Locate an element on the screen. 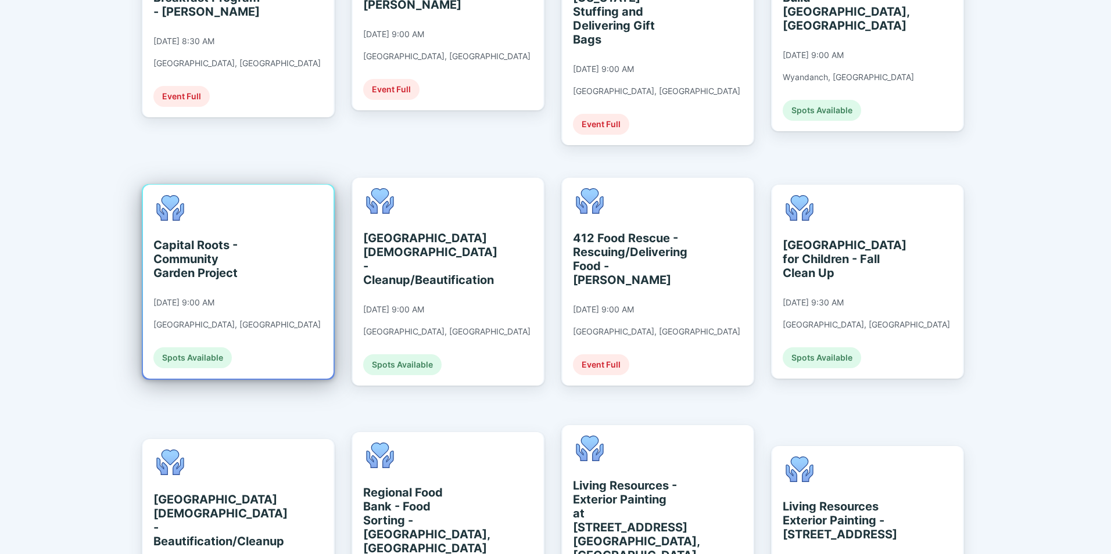 The image size is (1111, 554). div: Capital Roots - Community Garden Project is located at coordinates (206, 259).